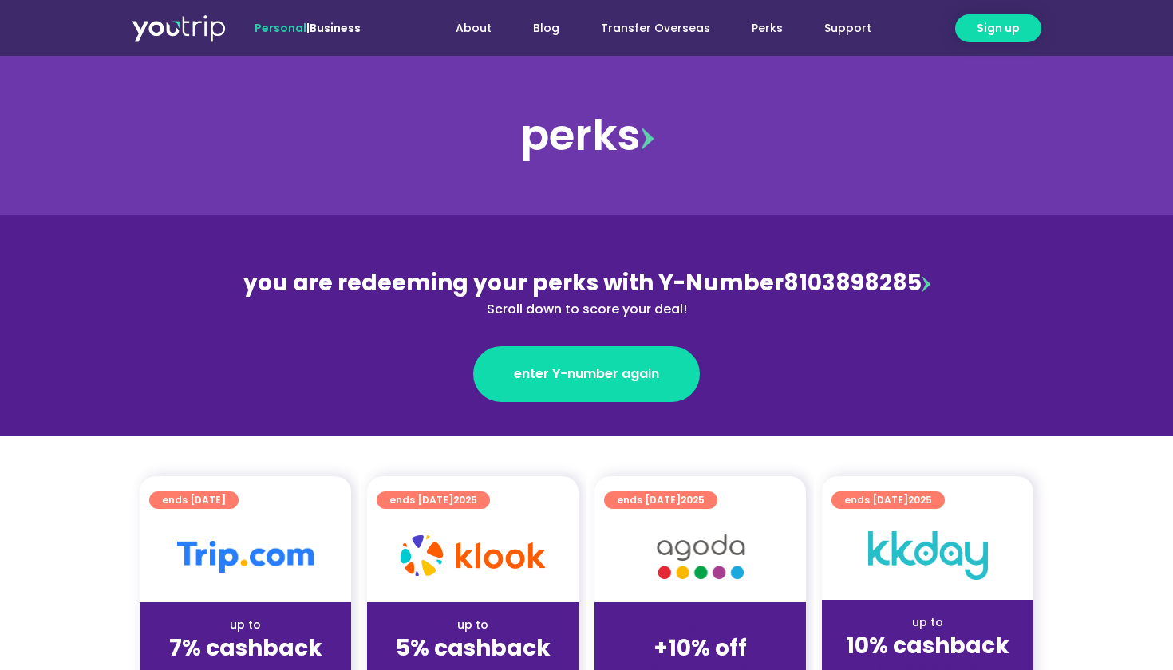 The image size is (1173, 670). I want to click on strong: 5% cashback, so click(473, 648).